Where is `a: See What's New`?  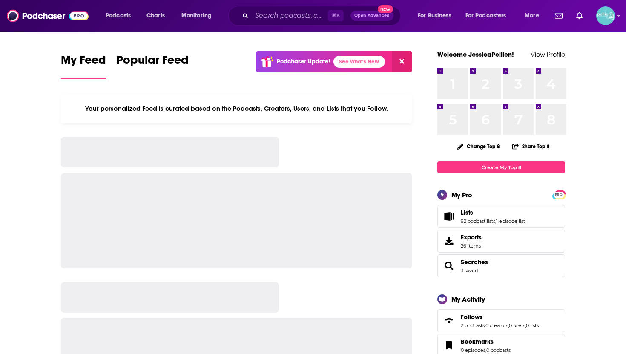
a: See What's New is located at coordinates (359, 62).